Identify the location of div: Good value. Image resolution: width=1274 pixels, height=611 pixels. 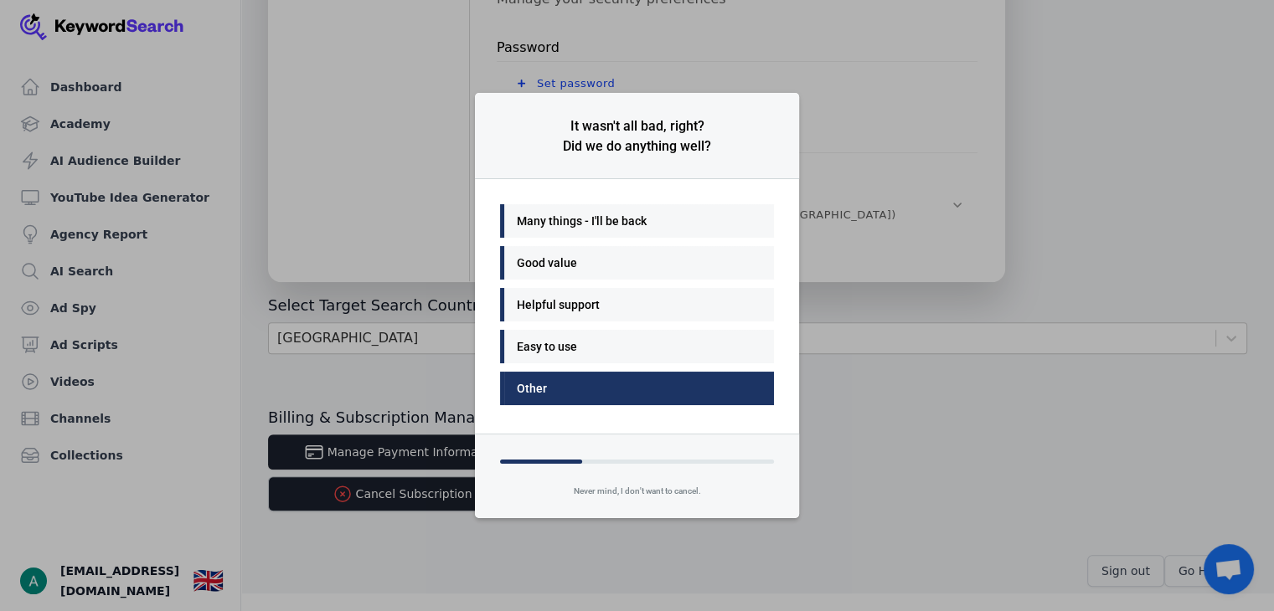
(632, 263).